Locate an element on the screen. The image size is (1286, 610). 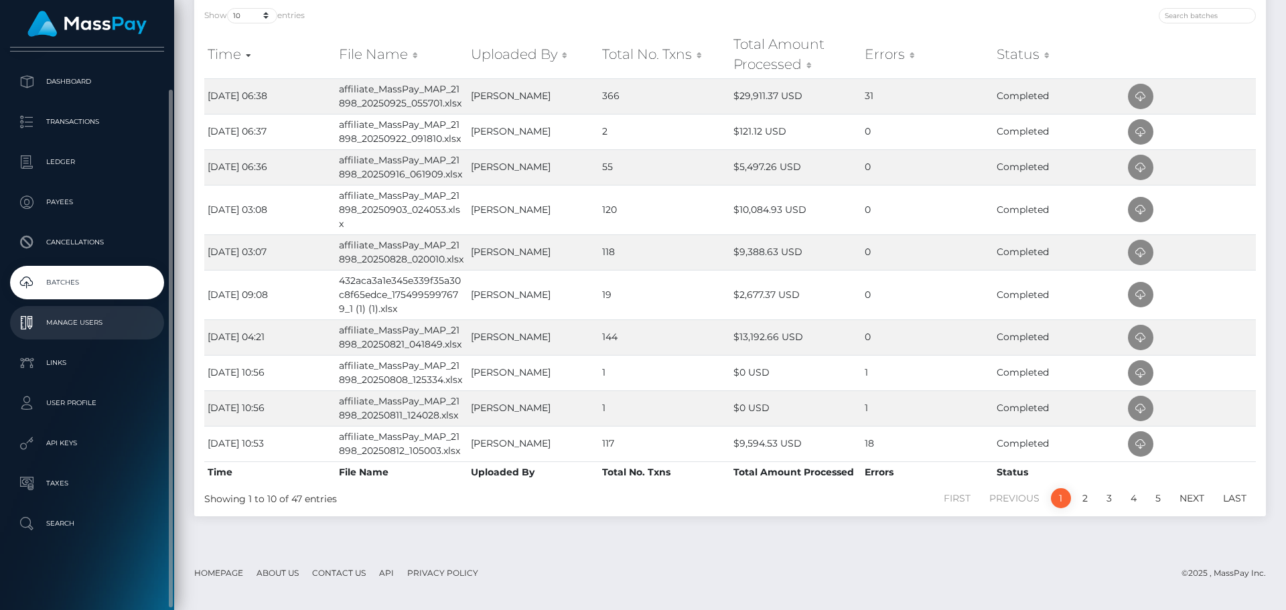
p: Transactions is located at coordinates (87, 122).